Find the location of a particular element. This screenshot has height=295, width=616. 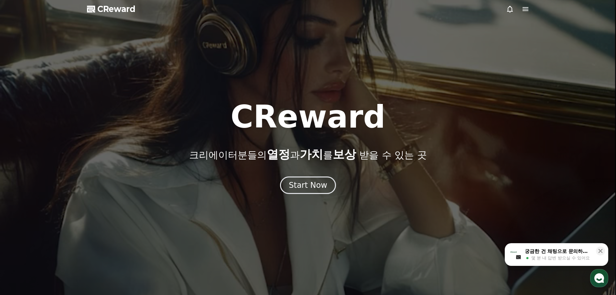

p: 크리에이터분들의 과 를 받을 수 있는 곳 is located at coordinates (308, 154).